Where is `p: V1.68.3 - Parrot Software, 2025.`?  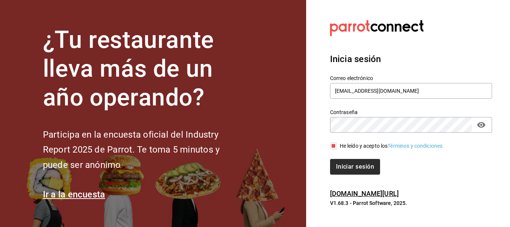
p: V1.68.3 - Parrot Software, 2025. is located at coordinates (411, 203).